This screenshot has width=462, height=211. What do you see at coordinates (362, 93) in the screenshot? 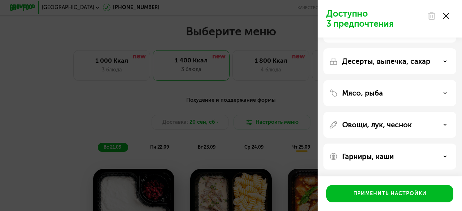
I see `p: Мясо, рыба` at bounding box center [362, 93].